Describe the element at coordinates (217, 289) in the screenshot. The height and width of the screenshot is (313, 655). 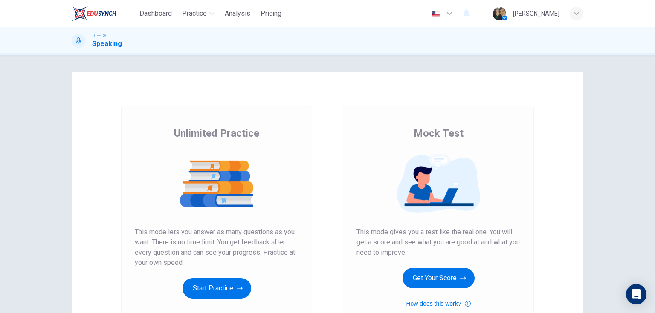
I see `button: Start Practice` at that location.